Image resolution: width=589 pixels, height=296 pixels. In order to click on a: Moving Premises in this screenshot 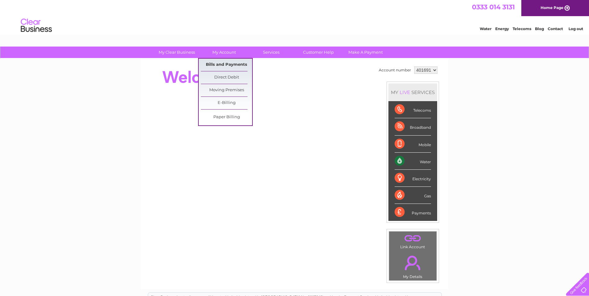, I will do `click(226, 90)`.